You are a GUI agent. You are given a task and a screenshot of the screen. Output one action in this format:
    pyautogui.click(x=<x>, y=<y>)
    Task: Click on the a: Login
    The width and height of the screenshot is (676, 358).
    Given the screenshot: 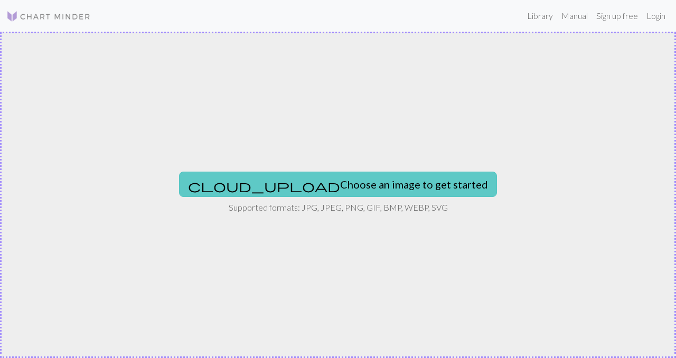 What is the action you would take?
    pyautogui.click(x=656, y=16)
    